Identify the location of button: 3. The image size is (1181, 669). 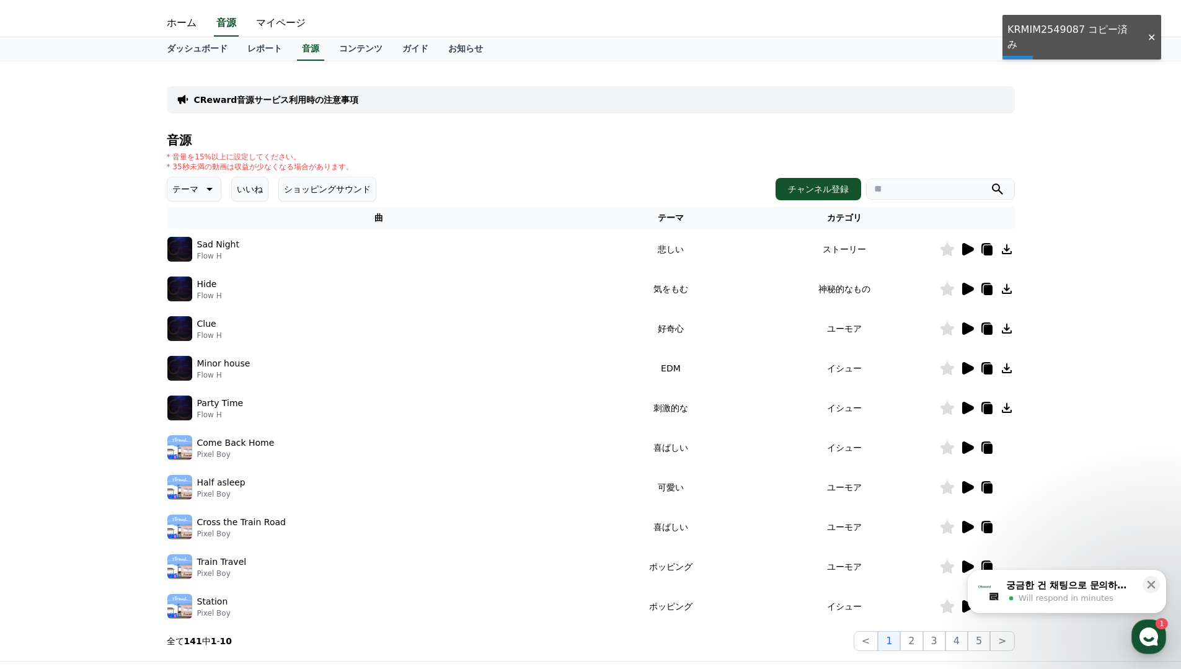
(934, 641).